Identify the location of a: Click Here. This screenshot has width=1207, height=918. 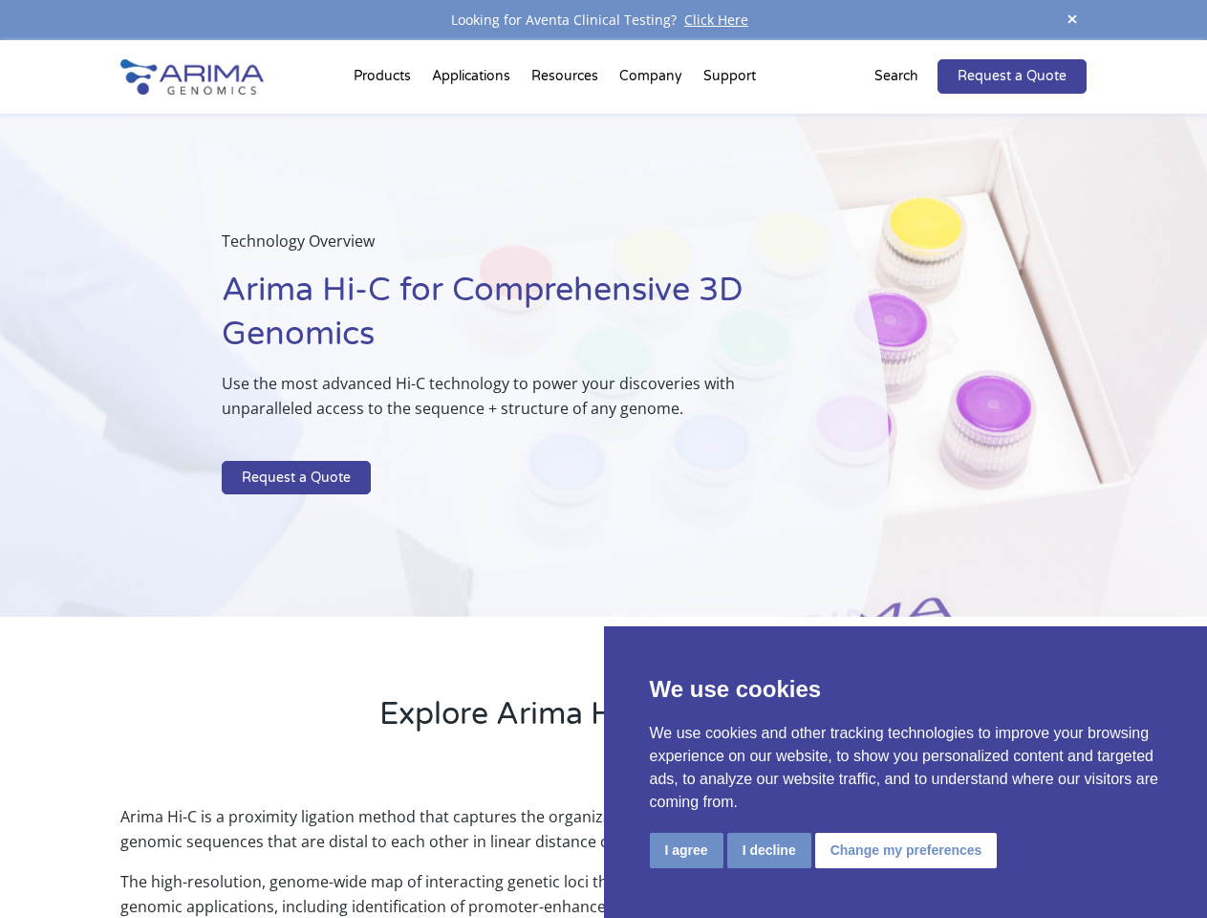
(716, 19).